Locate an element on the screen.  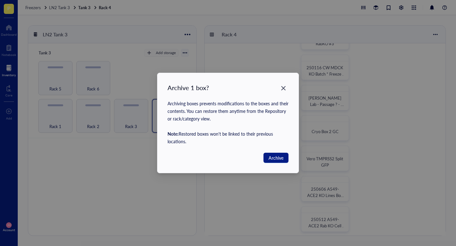
span: Close is located at coordinates (284, 88).